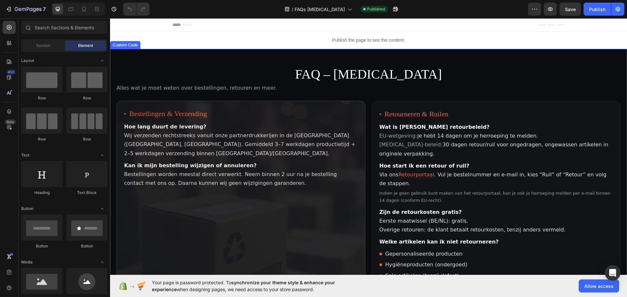 The image size is (627, 297). I want to click on div: Publish, so click(597, 9).